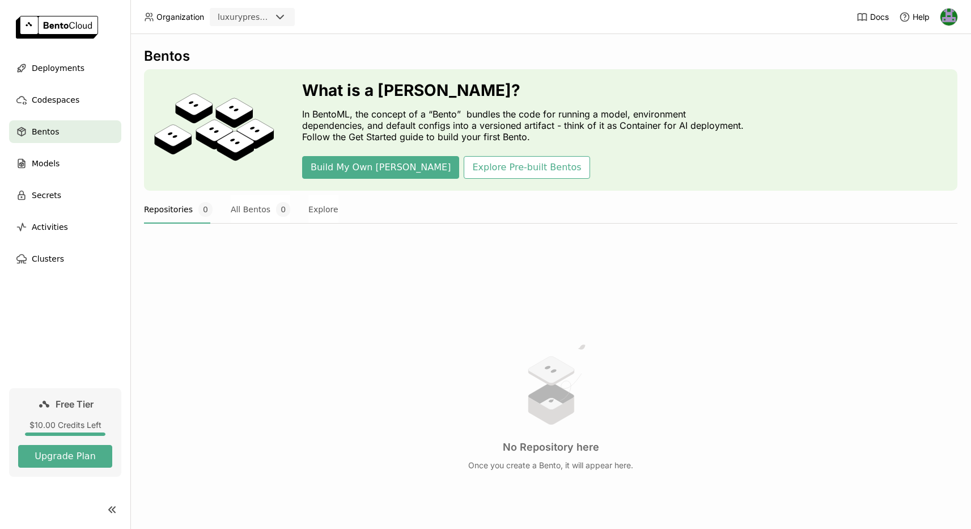 This screenshot has width=971, height=529. I want to click on h3: No Repository here, so click(551, 447).